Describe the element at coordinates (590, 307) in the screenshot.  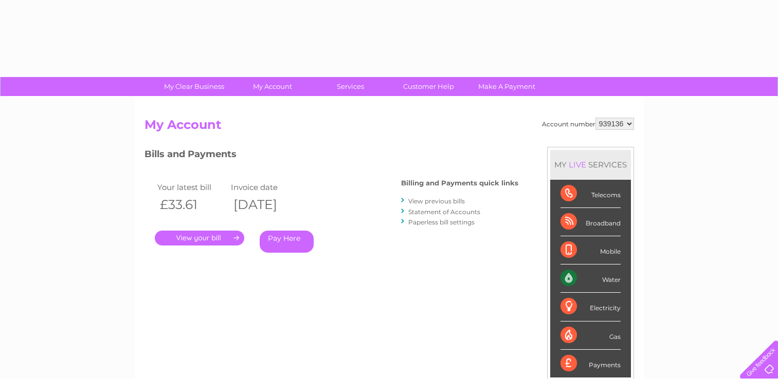
I see `div: Electricity` at that location.